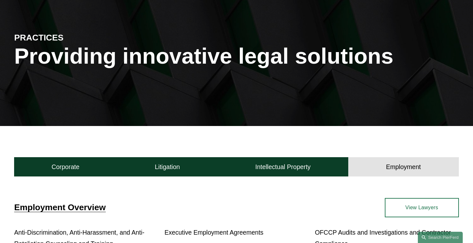  Describe the element at coordinates (214, 232) in the screenshot. I see `a: Executive Employment Agreements` at that location.